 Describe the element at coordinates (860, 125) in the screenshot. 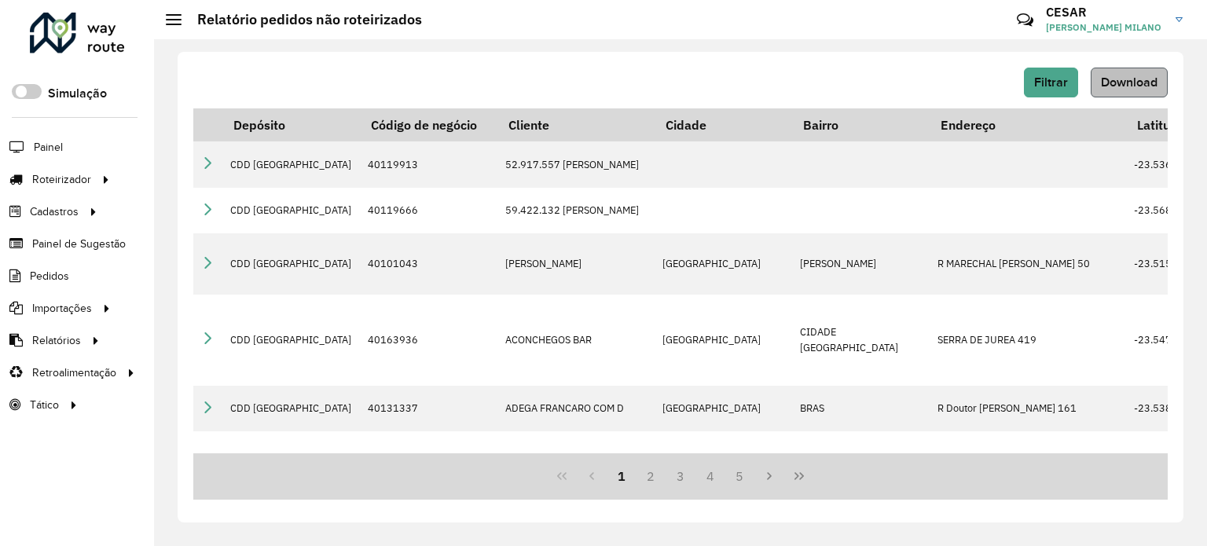

I see `th: Bairro` at that location.